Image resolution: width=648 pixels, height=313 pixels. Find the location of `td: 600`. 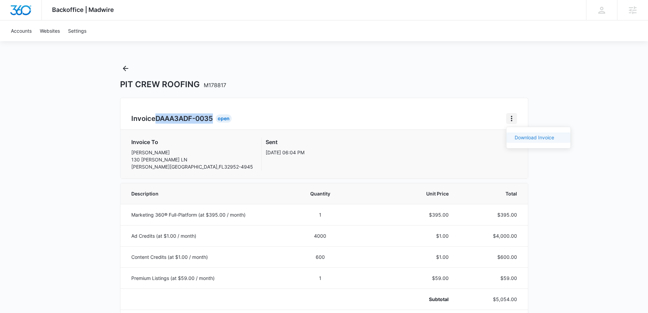

td: 600 is located at coordinates (320, 257).